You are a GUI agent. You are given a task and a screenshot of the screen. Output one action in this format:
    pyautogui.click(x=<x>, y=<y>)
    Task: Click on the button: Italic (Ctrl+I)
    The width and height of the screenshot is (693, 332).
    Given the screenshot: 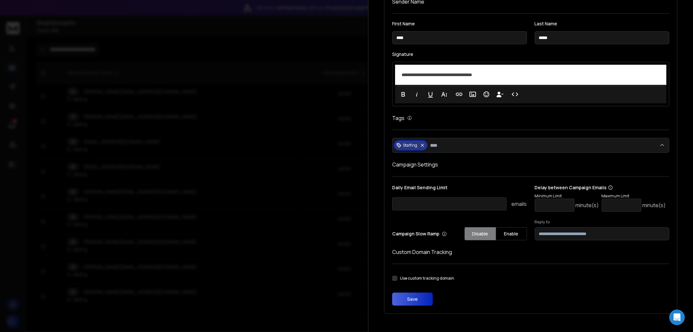 What is the action you would take?
    pyautogui.click(x=417, y=94)
    